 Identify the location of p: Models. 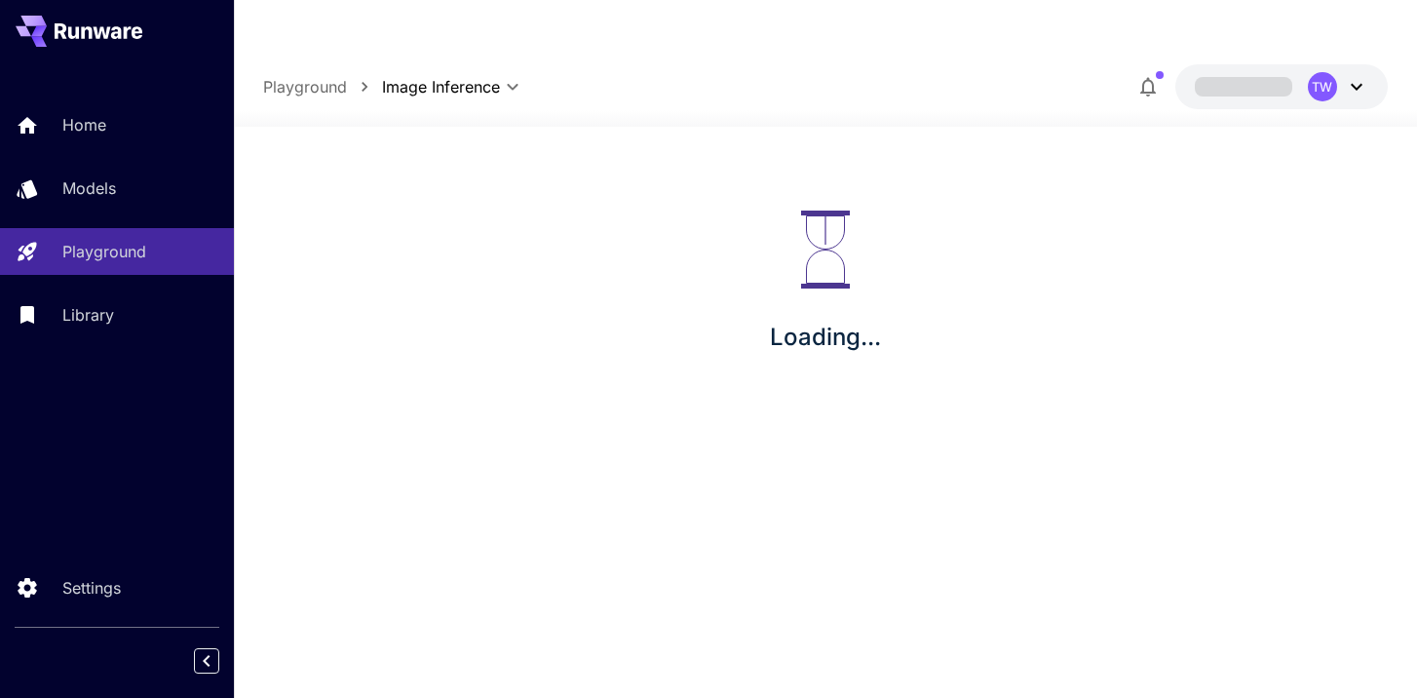
(89, 188).